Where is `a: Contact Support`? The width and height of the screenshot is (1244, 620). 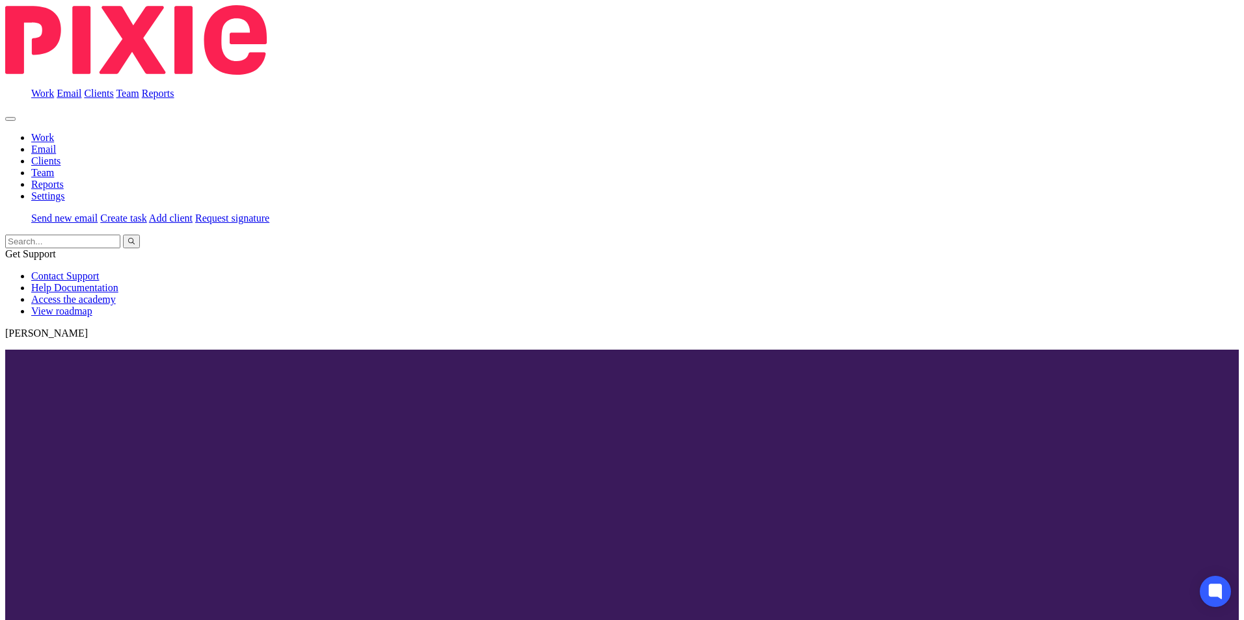 a: Contact Support is located at coordinates (65, 276).